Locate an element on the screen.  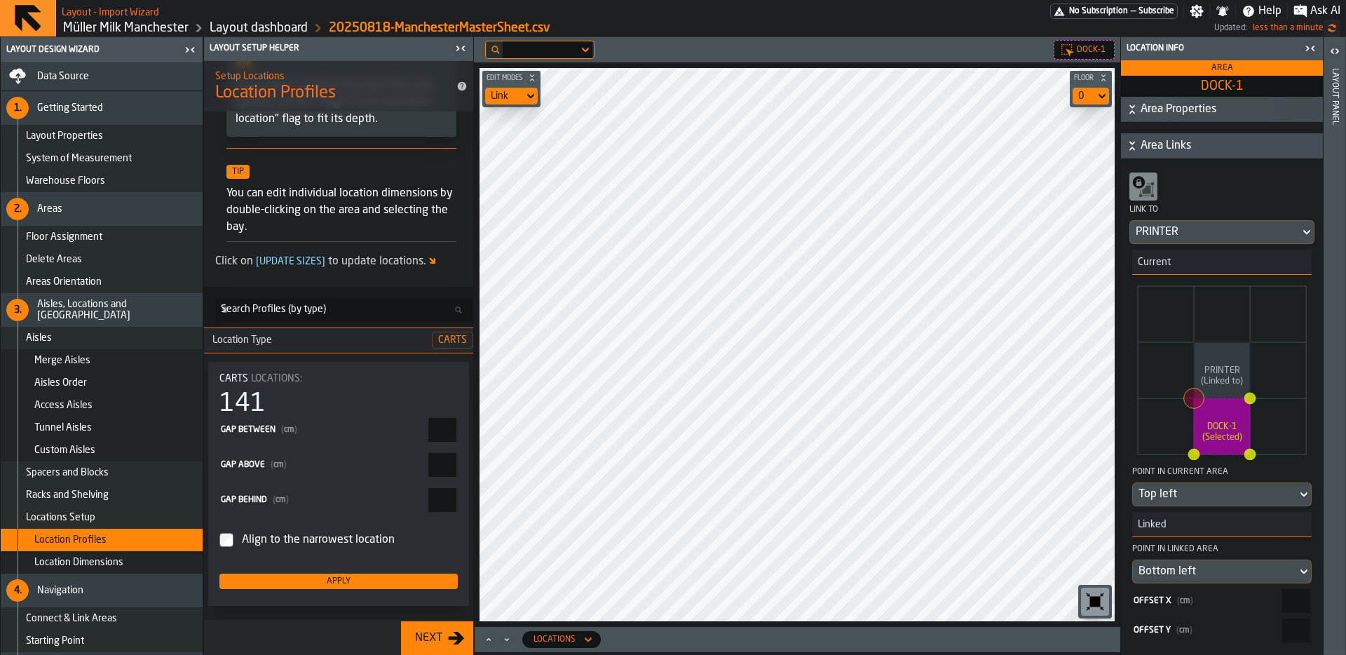
header: Layout Setup Helper is located at coordinates (339, 49).